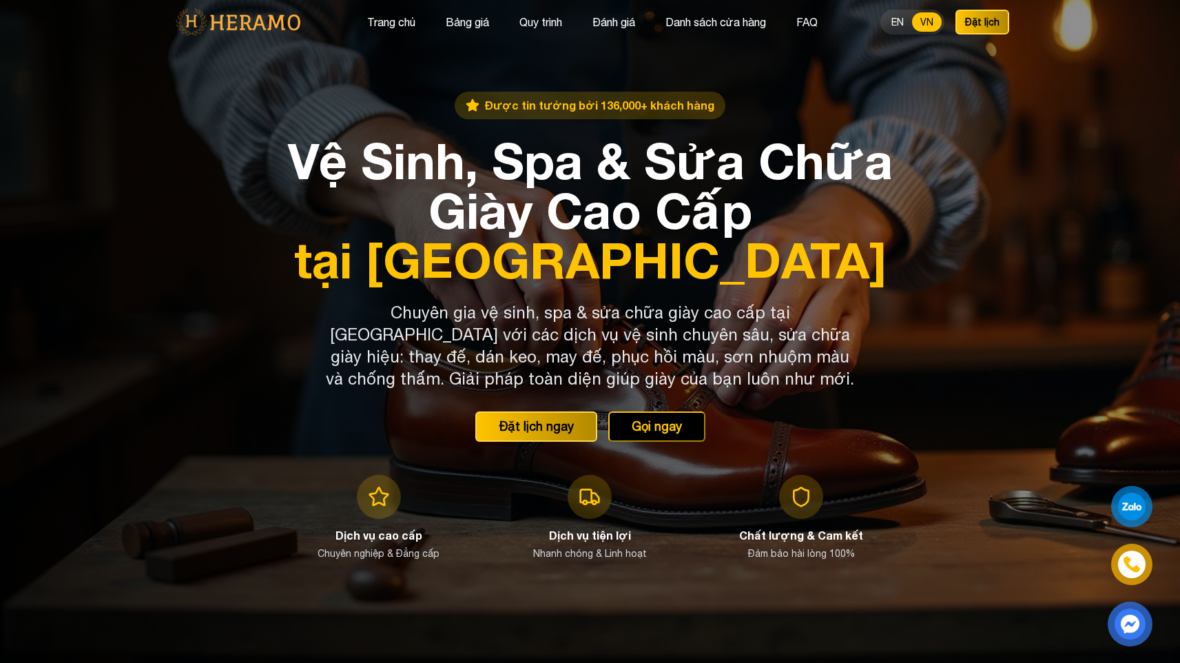 The width and height of the screenshot is (1180, 663). Describe the element at coordinates (467, 22) in the screenshot. I see `button: Bảng giá` at that location.